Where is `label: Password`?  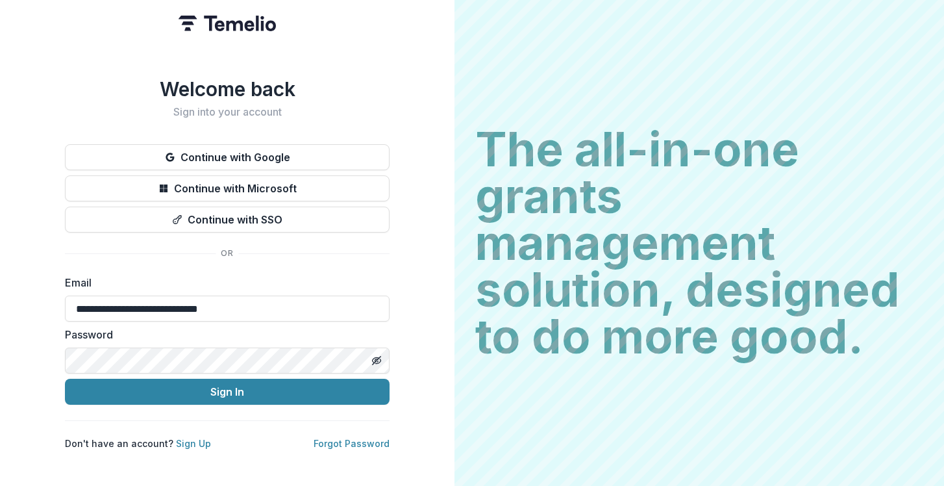
label: Password is located at coordinates (223, 334).